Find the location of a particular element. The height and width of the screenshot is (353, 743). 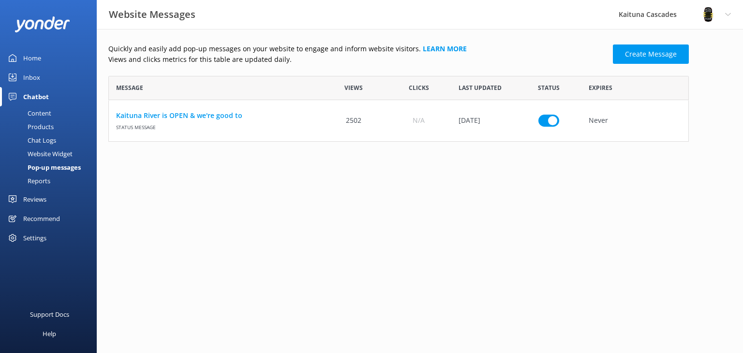

div: Chatbot is located at coordinates (36, 97).